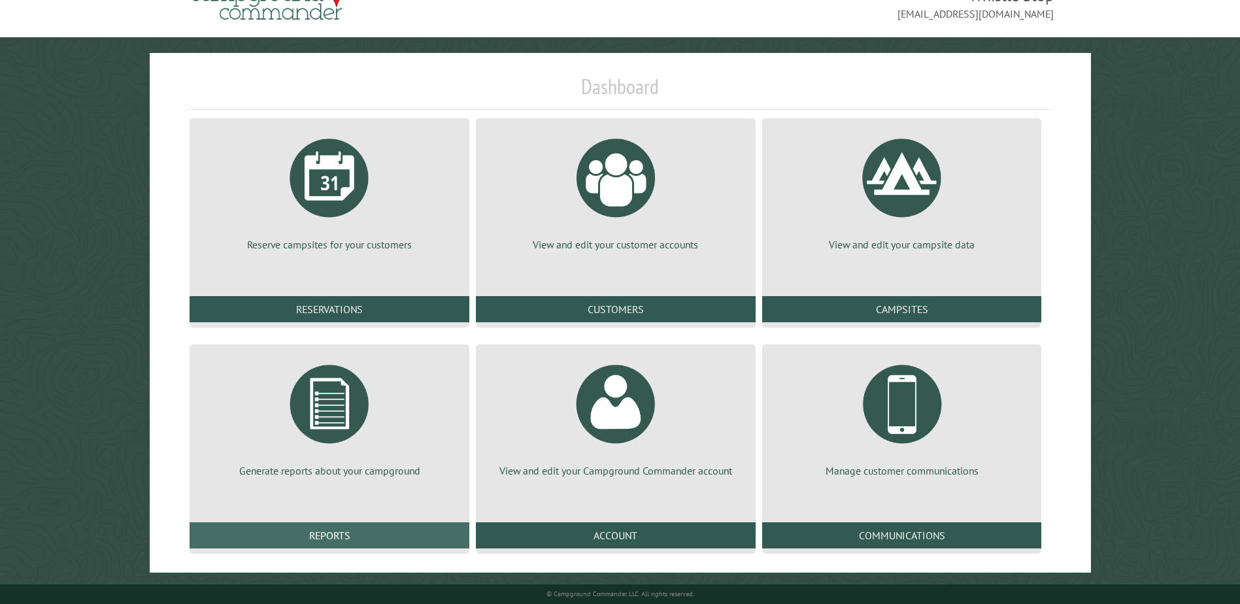 This screenshot has height=604, width=1240. I want to click on p: View and edit your campsite data, so click(902, 244).